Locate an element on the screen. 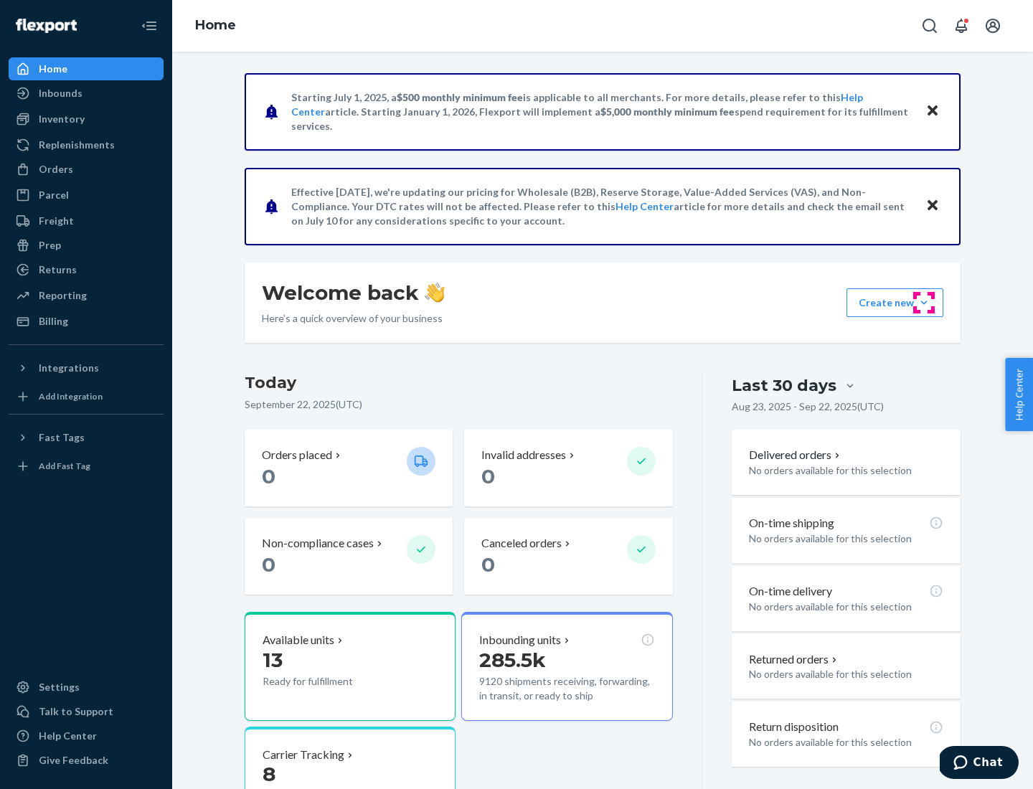 The height and width of the screenshot is (789, 1033). a: Parcel is located at coordinates (86, 195).